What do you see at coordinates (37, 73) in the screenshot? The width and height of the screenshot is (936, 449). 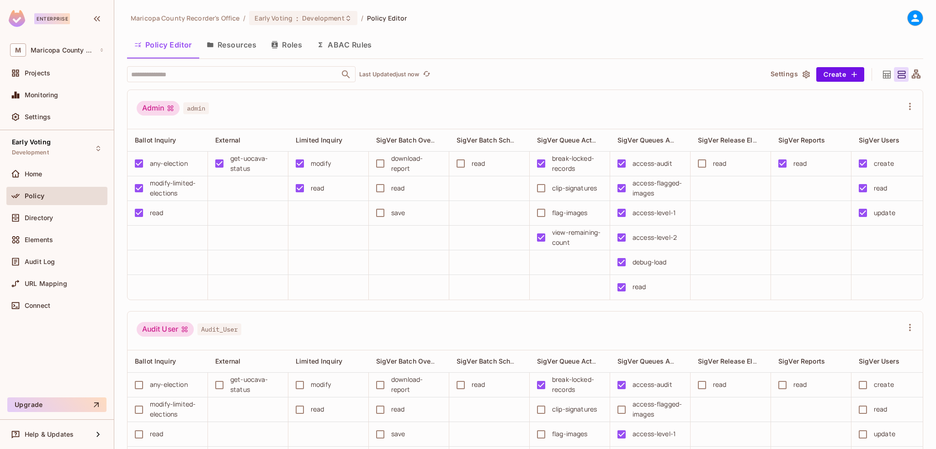 I see `span: Projects` at bounding box center [37, 73].